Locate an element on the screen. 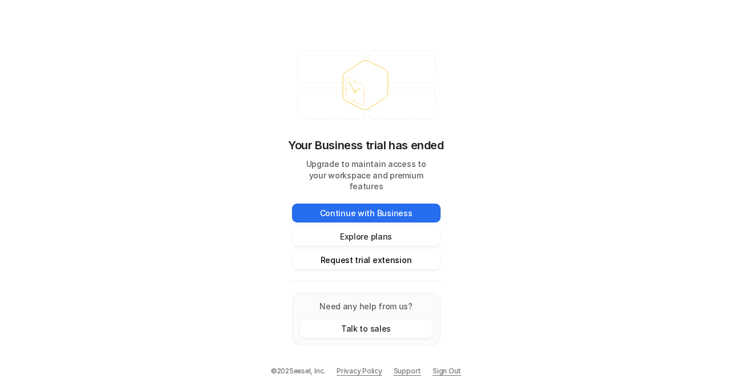 Image resolution: width=732 pixels, height=390 pixels. button: Talk to sales is located at coordinates (366, 328).